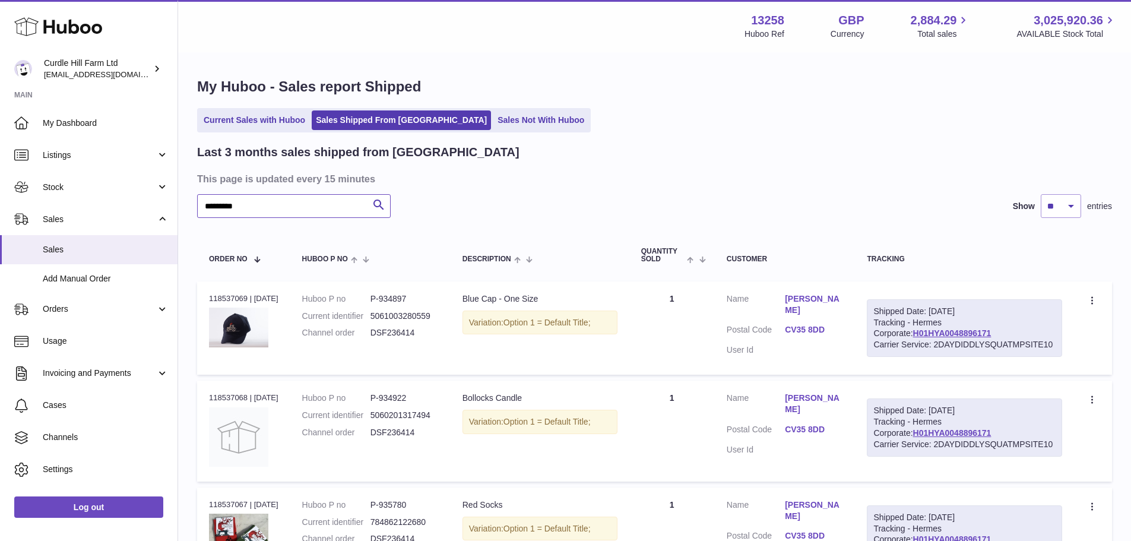 The image size is (1131, 541). What do you see at coordinates (254, 120) in the screenshot?
I see `a: Current Sales with Huboo` at bounding box center [254, 120].